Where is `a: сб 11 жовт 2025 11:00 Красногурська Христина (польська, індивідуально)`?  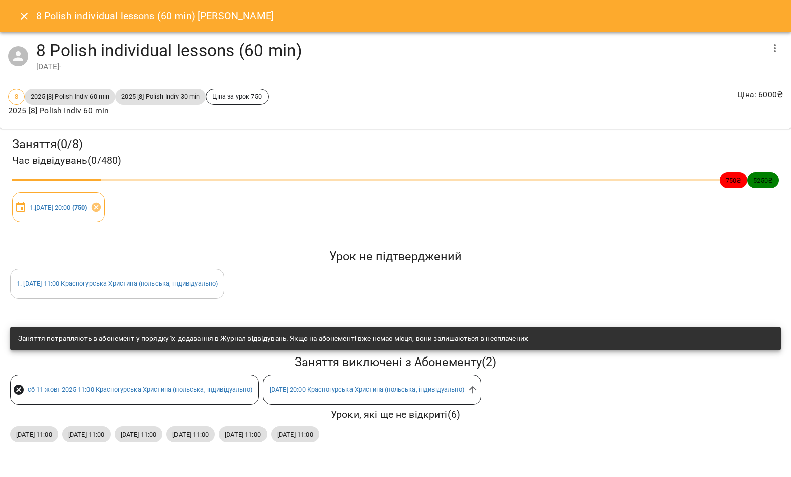 a: сб 11 жовт 2025 11:00 Красногурська Христина (польська, індивідуально) is located at coordinates (140, 389).